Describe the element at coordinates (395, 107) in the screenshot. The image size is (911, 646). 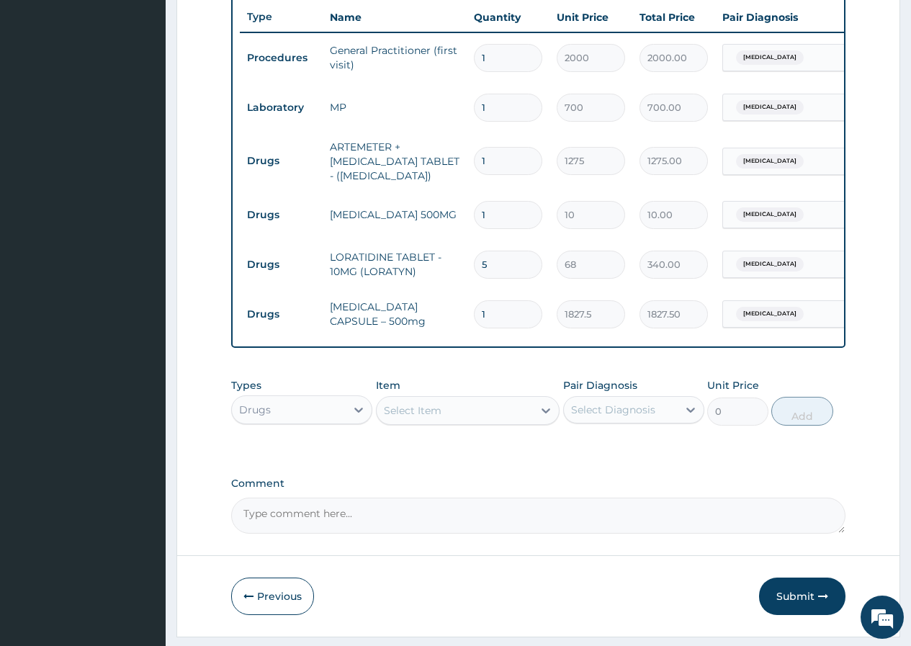
I see `td: MP` at that location.